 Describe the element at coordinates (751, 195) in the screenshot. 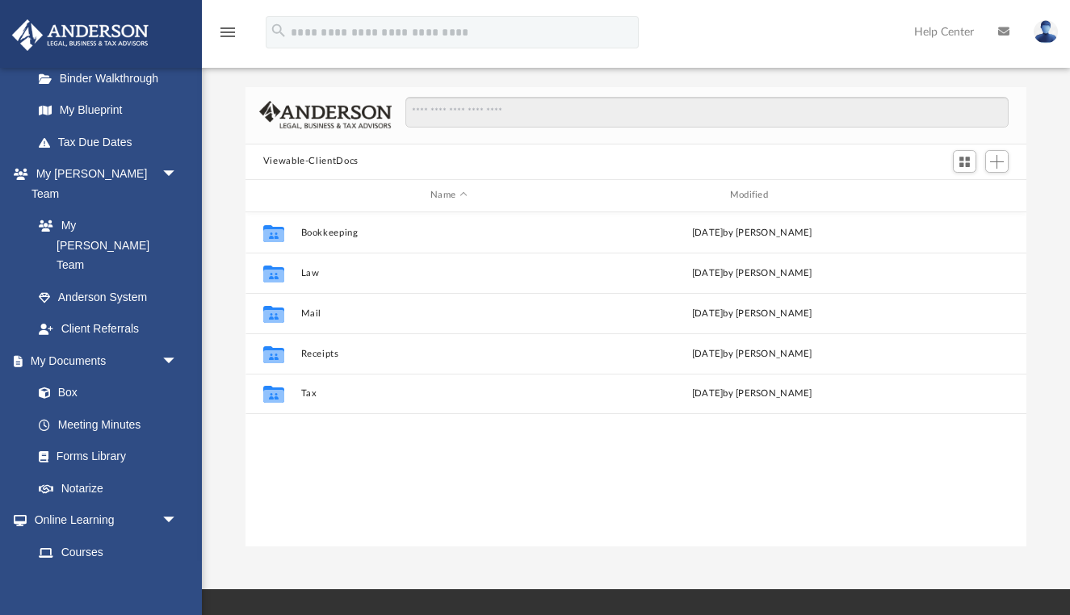

I see `div: Modified` at that location.